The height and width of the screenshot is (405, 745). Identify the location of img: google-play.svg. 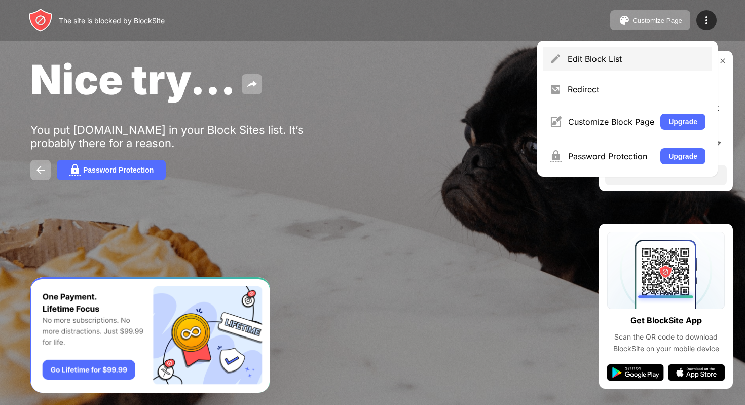
(636, 372).